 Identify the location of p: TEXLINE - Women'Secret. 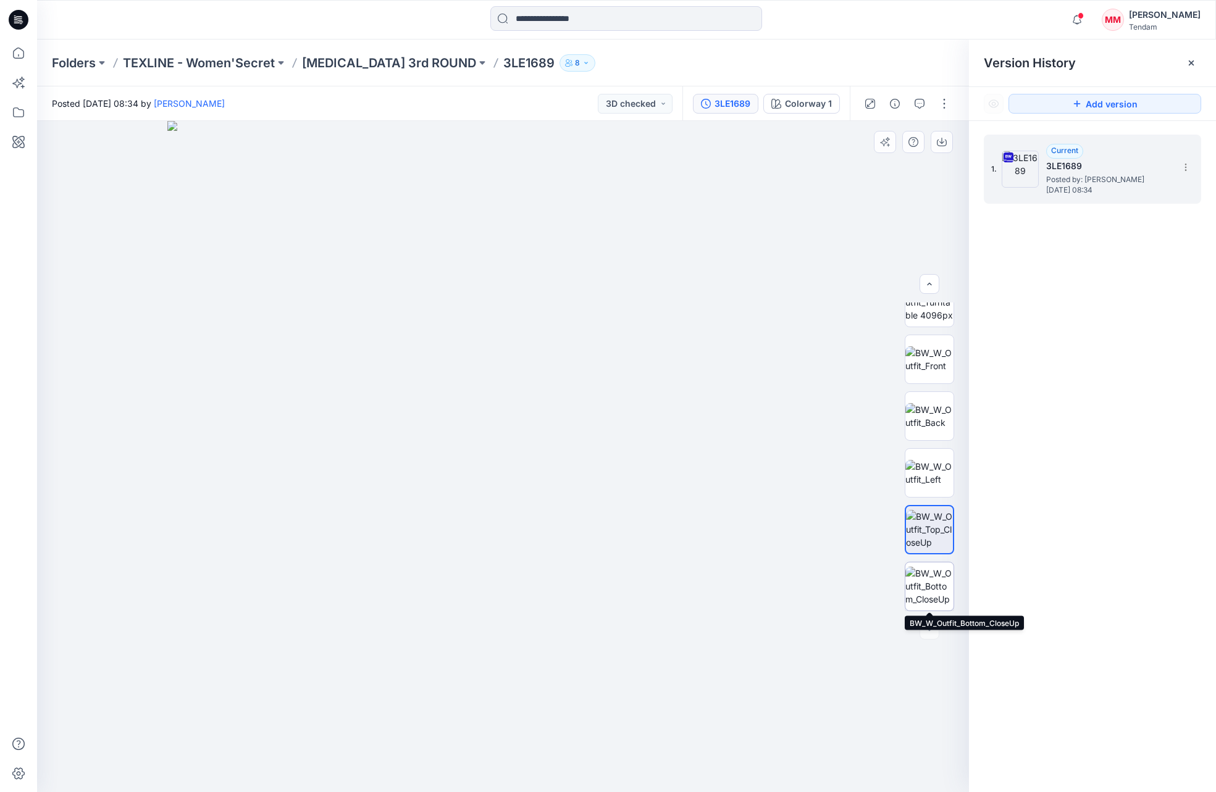
(199, 63).